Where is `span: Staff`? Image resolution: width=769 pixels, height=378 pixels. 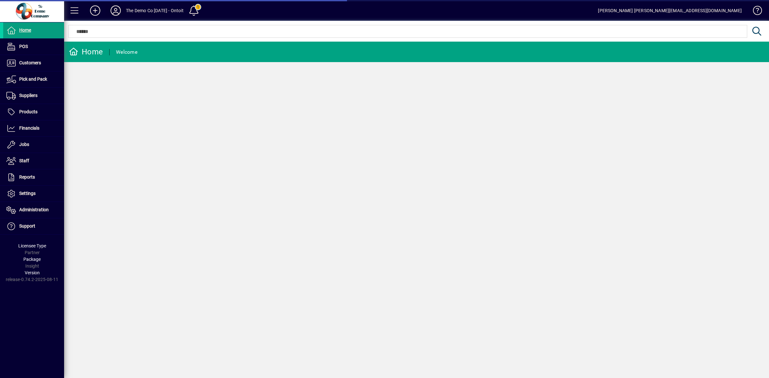 span: Staff is located at coordinates (24, 161).